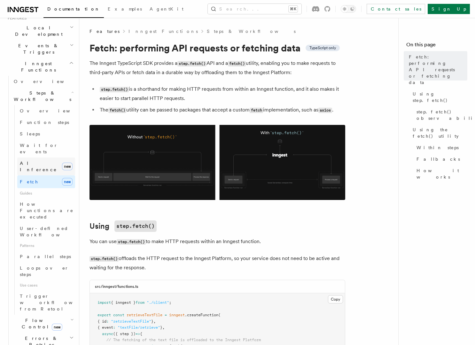 The height and width of the screenshot is (345, 475). Describe the element at coordinates (46, 303) in the screenshot. I see `a: Trigger workflows from Retool` at that location.